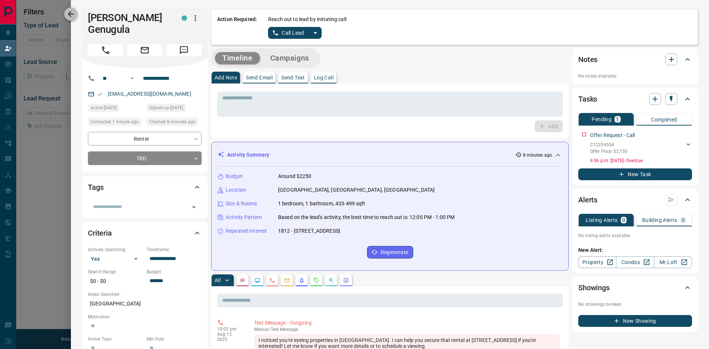 The image size is (709, 349). I want to click on p: Based on the lead's activity, the best time to reach out is: 12:00 PM - 1:00 PM, so click(366, 217).